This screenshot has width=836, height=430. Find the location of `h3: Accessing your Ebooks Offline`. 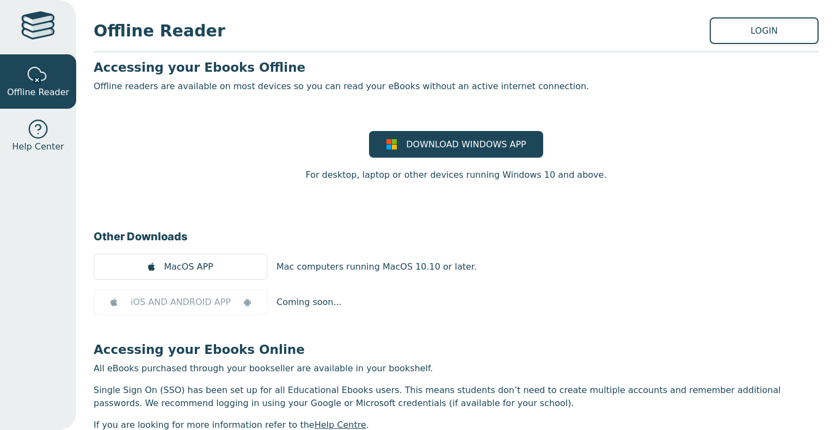

h3: Accessing your Ebooks Offline is located at coordinates (456, 67).